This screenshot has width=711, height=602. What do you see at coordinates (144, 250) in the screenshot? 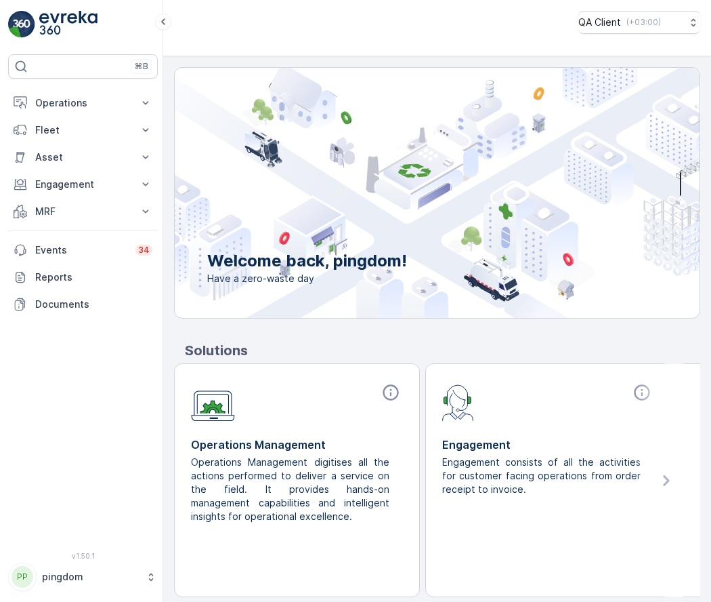
I see `p: 34` at bounding box center [144, 250].